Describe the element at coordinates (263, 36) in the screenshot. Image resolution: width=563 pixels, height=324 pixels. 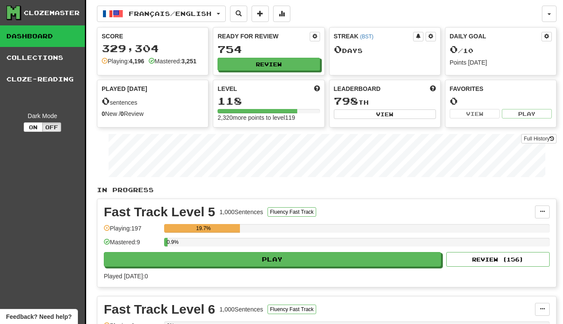
I see `div: Ready for Review` at that location.